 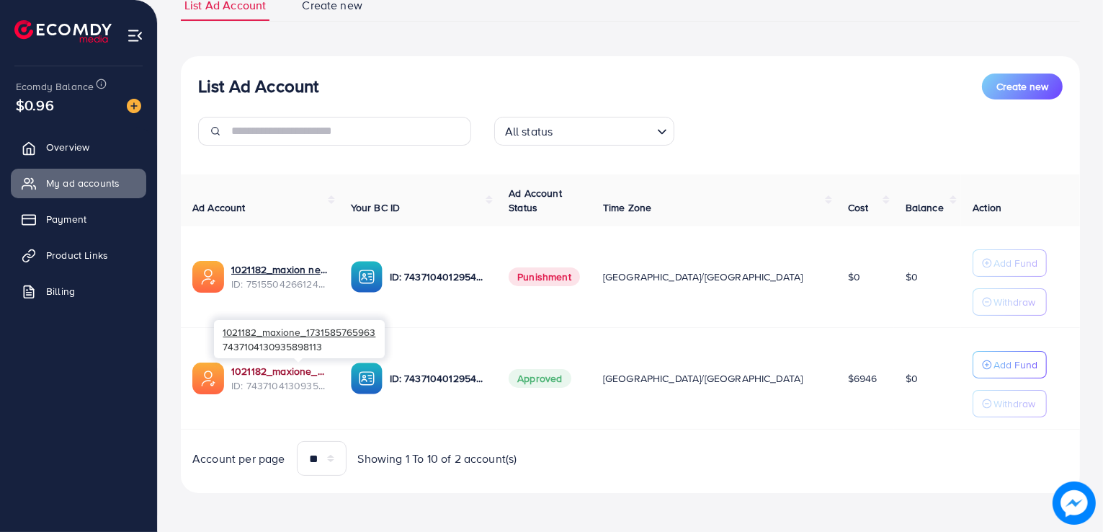 What do you see at coordinates (375, 207) in the screenshot?
I see `span: Your BC ID` at bounding box center [375, 207].